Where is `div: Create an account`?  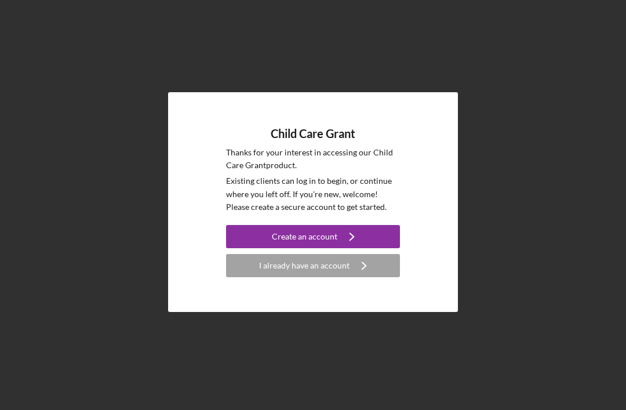 div: Create an account is located at coordinates (304, 236).